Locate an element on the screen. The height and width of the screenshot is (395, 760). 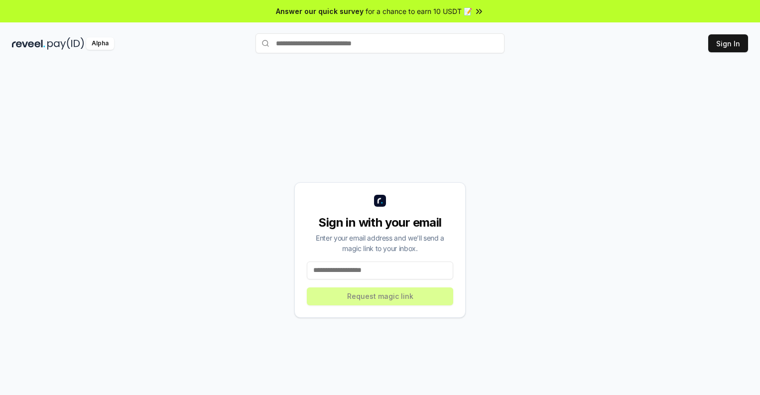
div: Enter your email address and we’ll send a magic link to your inbox. is located at coordinates (380, 243).